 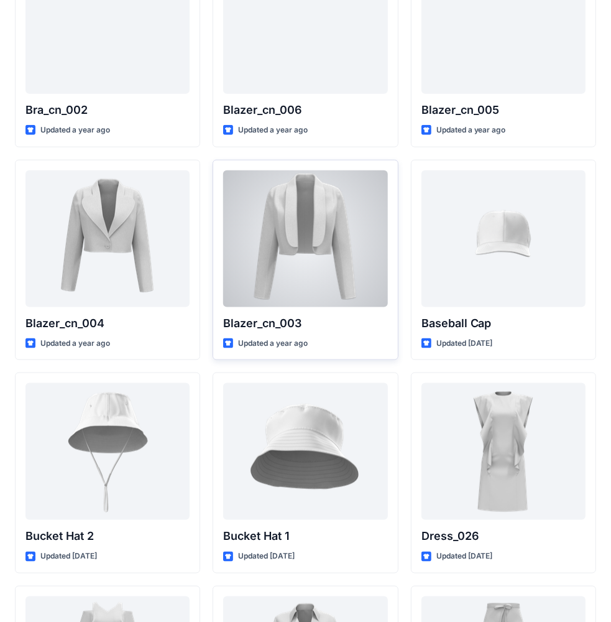 I want to click on a: Blazer_cn_003, so click(x=305, y=239).